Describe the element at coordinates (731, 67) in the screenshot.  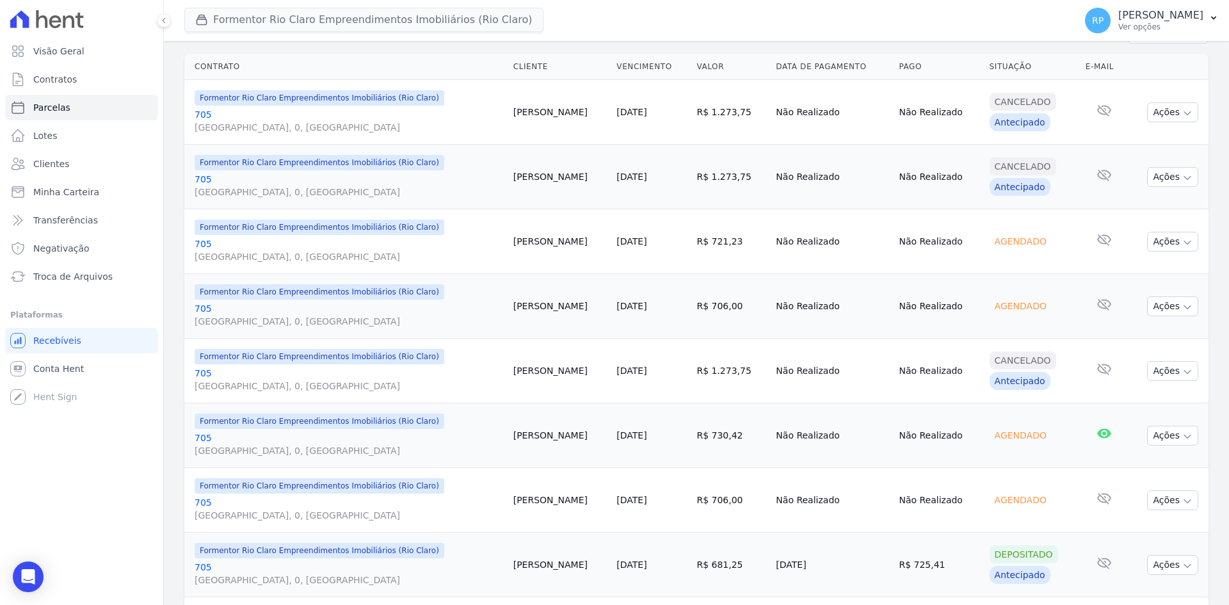
I see `th: Valor` at that location.